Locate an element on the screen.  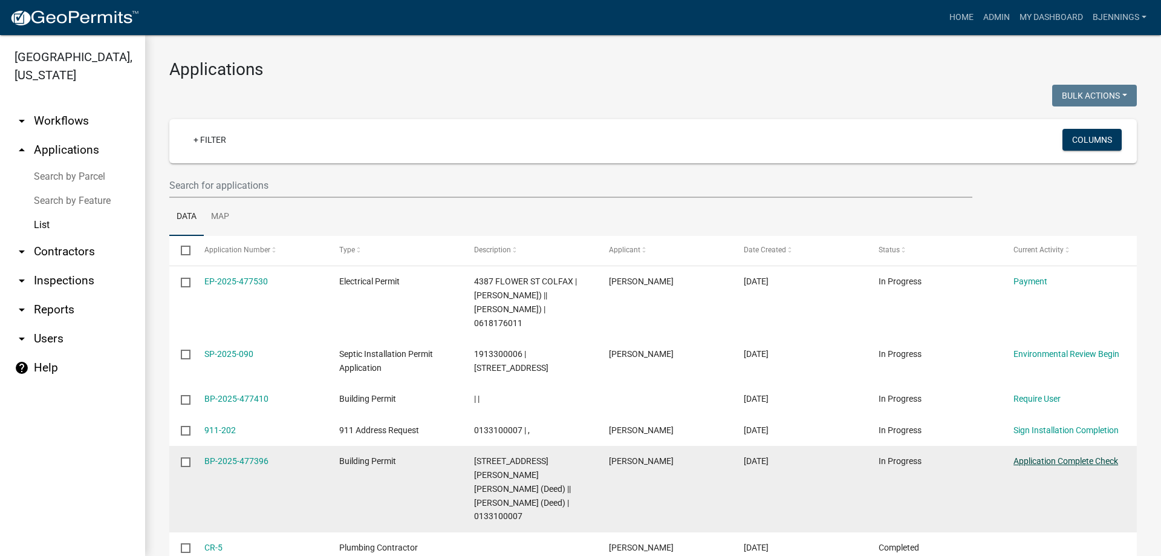
span: Type is located at coordinates (347, 250).